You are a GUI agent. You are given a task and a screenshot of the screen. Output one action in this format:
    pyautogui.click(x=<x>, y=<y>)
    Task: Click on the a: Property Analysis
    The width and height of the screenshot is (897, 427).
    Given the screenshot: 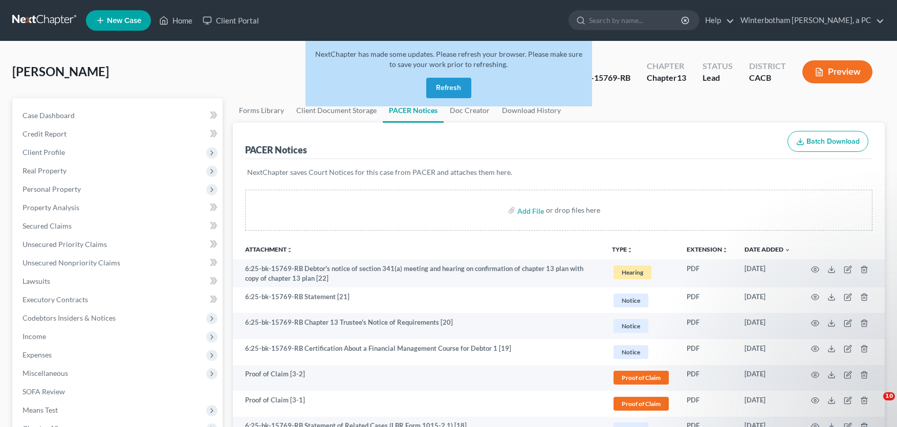 What is the action you would take?
    pyautogui.click(x=118, y=208)
    